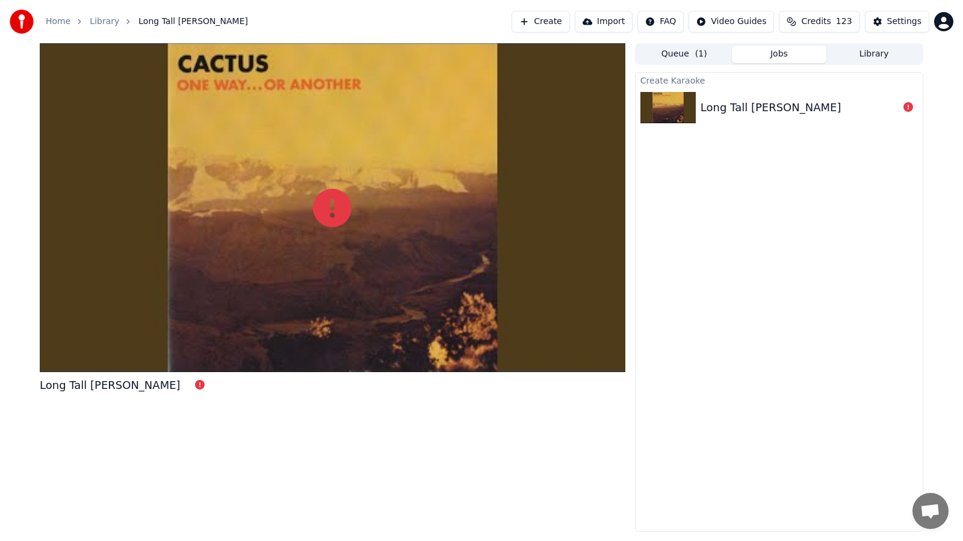 The width and height of the screenshot is (963, 541). I want to click on div: Create Karaoke, so click(779, 80).